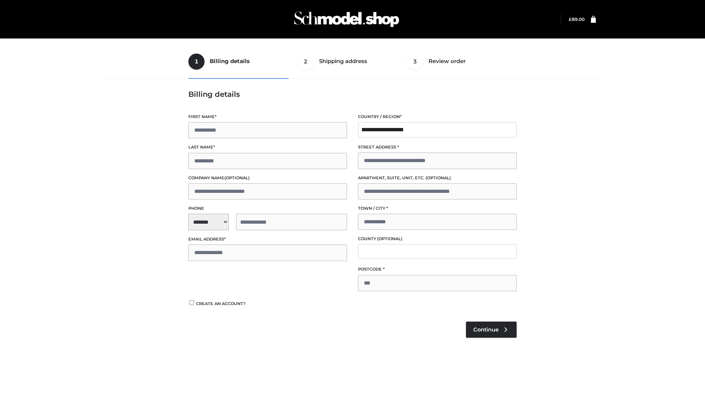 This screenshot has width=705, height=396. Describe the element at coordinates (221, 304) in the screenshot. I see `span: Create an account?` at that location.